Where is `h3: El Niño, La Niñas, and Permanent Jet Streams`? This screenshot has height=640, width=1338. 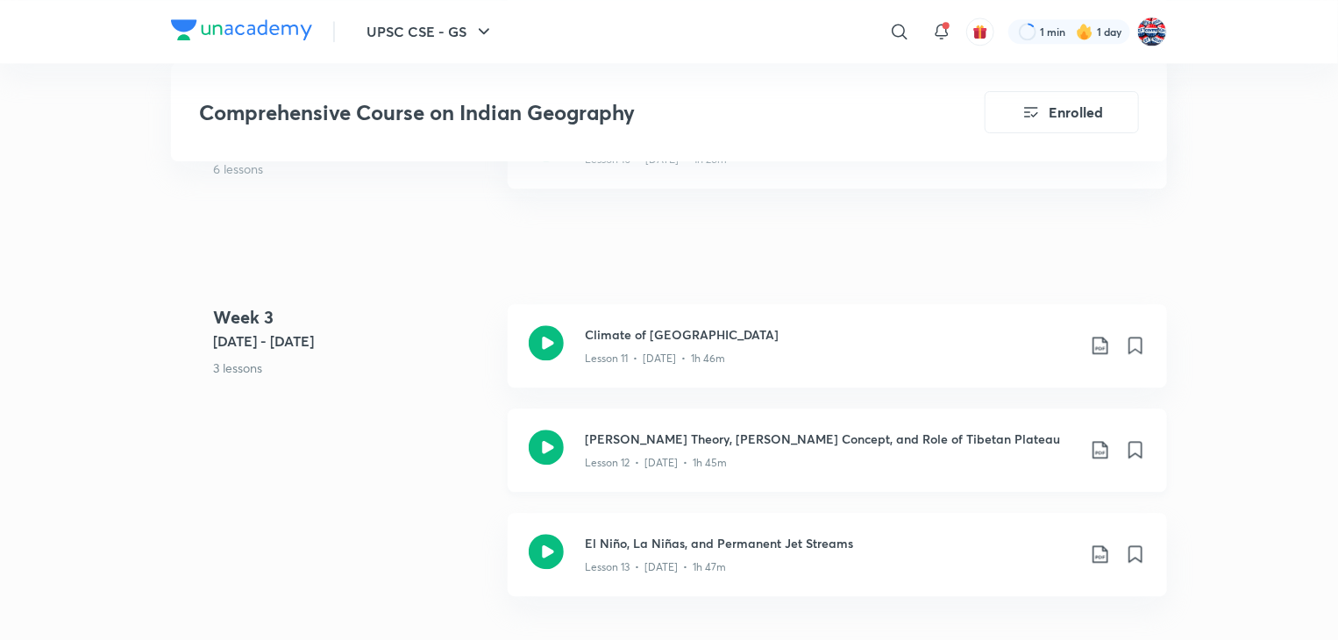
h3: El Niño, La Niñas, and Permanent Jet Streams is located at coordinates (830, 543).